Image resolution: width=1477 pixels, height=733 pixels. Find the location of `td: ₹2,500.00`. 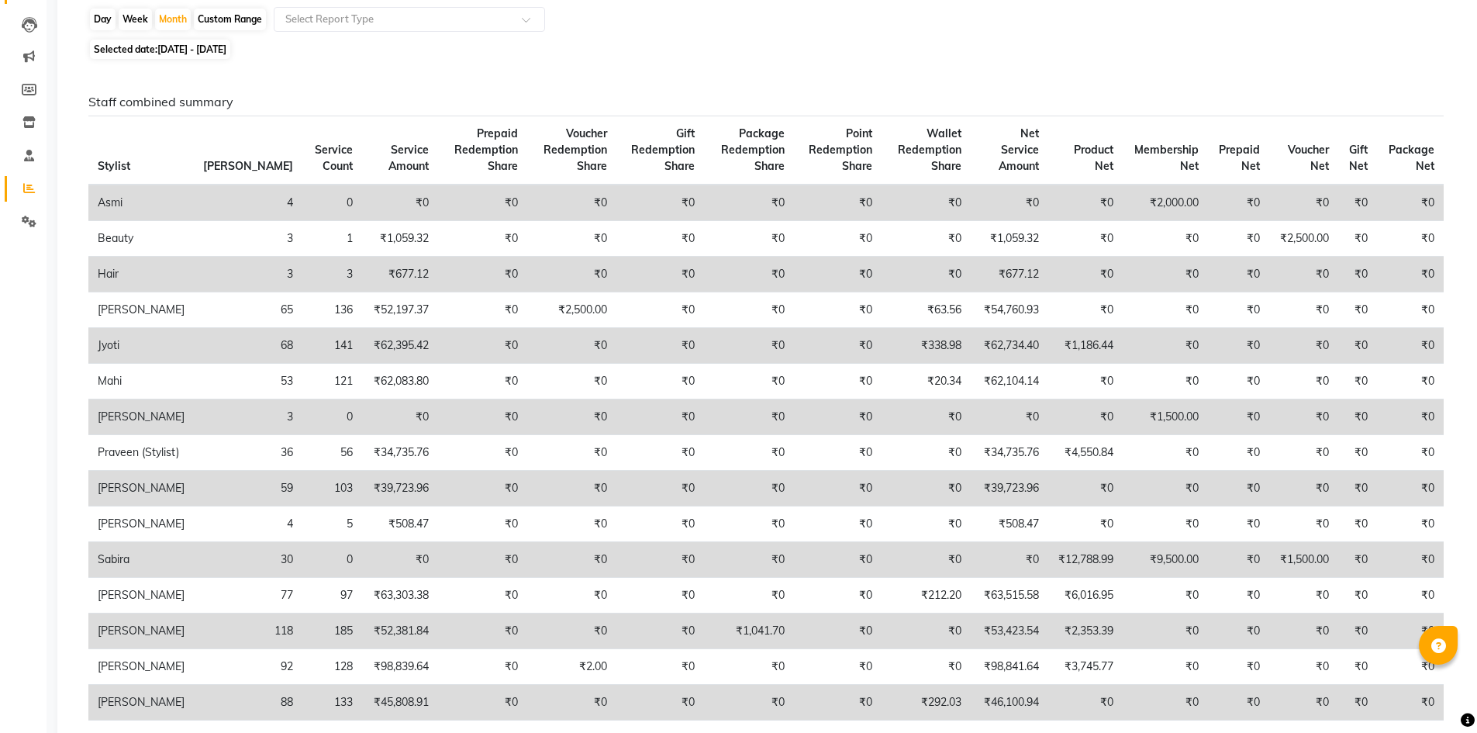

td: ₹2,500.00 is located at coordinates (571, 310).